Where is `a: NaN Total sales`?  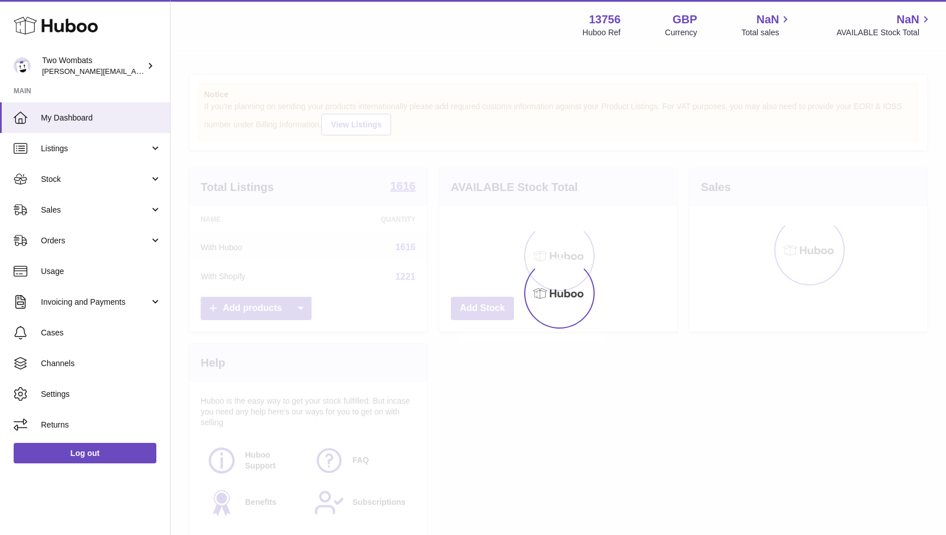
a: NaN Total sales is located at coordinates (766, 25).